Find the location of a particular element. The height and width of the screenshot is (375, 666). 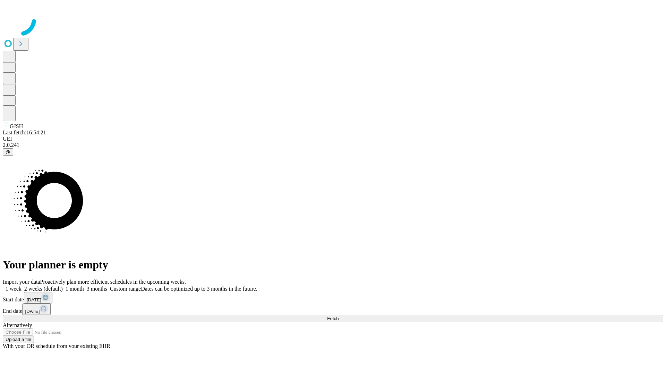

span: Import your data is located at coordinates (22, 281).